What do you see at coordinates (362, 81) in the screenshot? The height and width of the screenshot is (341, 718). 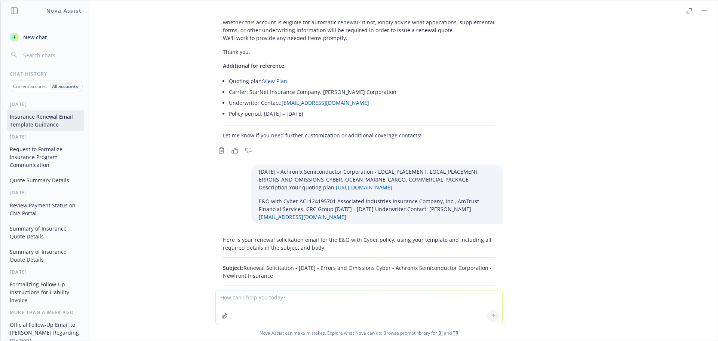 I see `li: Quoting plan:` at bounding box center [362, 81].